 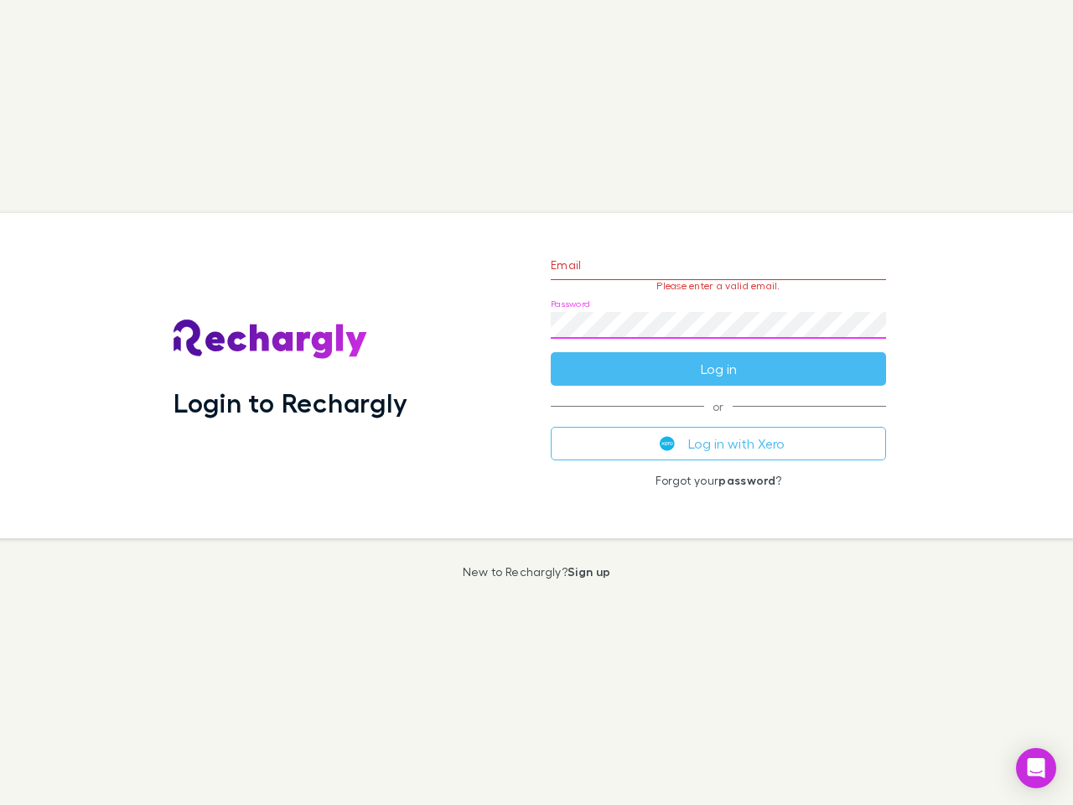 I want to click on p: New to Rechargly?, so click(x=536, y=572).